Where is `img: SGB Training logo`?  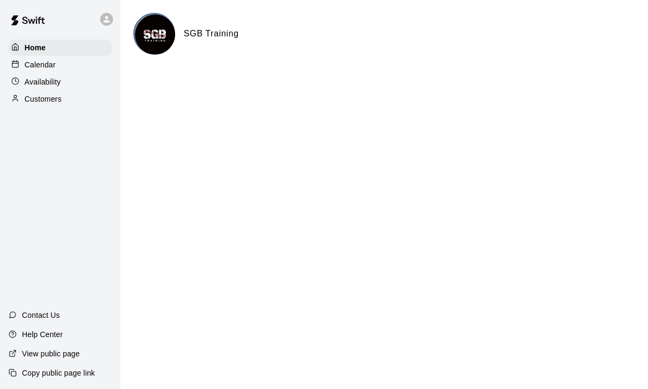
img: SGB Training logo is located at coordinates (155, 34).